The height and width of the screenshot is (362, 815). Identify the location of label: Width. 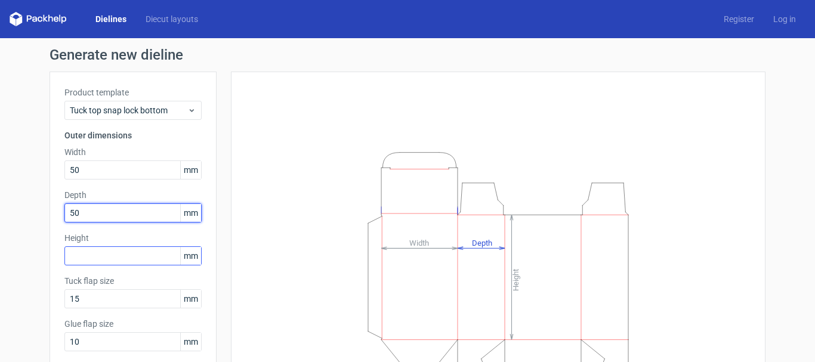
(133, 152).